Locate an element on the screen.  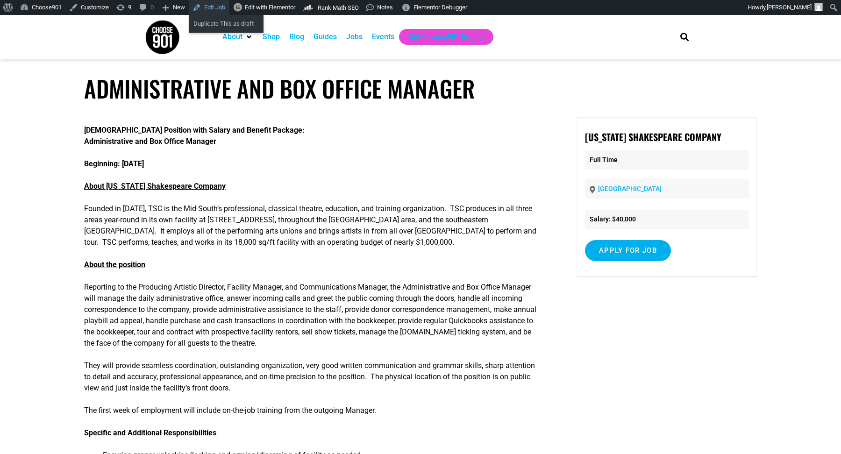
span: About the position is located at coordinates (114, 265).